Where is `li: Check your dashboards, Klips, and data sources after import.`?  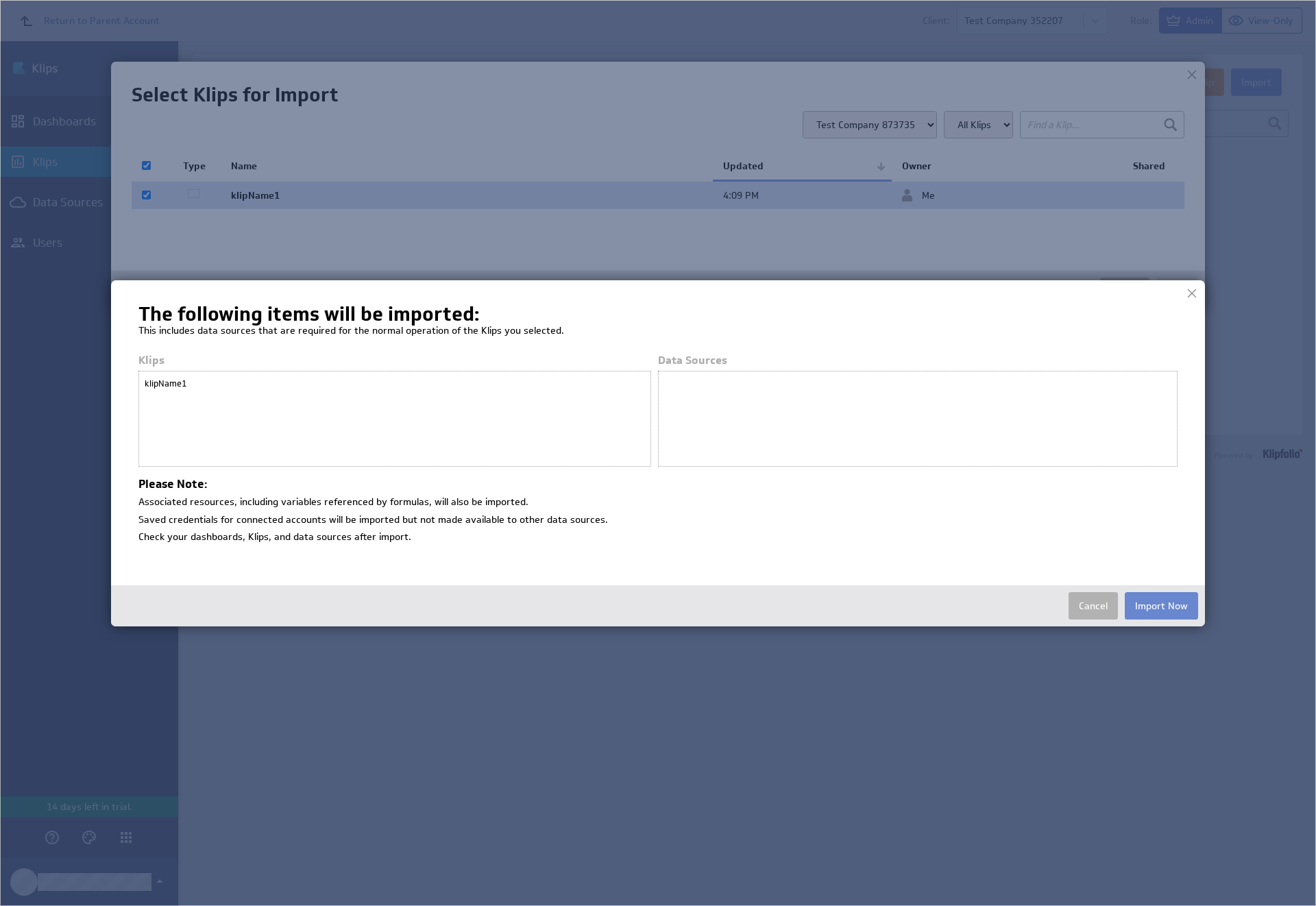
li: Check your dashboards, Klips, and data sources after import. is located at coordinates (658, 536).